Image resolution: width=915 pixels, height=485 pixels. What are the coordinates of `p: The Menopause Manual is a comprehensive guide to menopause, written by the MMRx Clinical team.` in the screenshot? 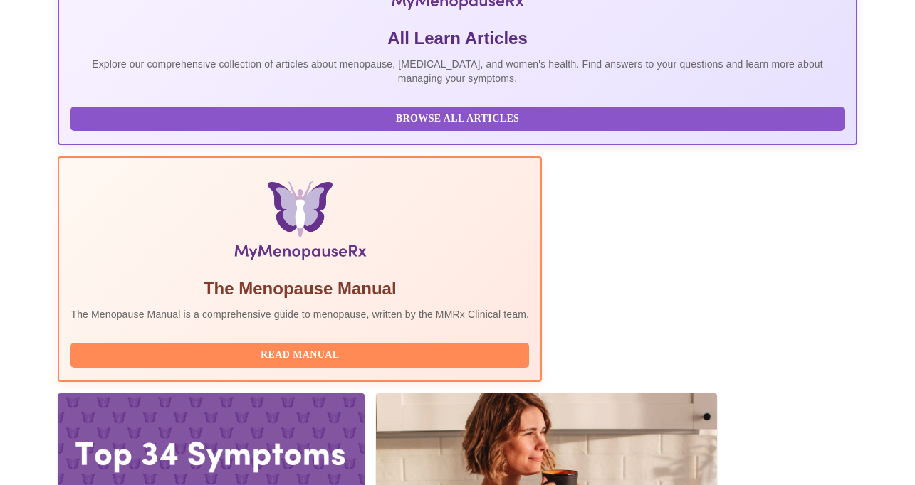 It's located at (300, 315).